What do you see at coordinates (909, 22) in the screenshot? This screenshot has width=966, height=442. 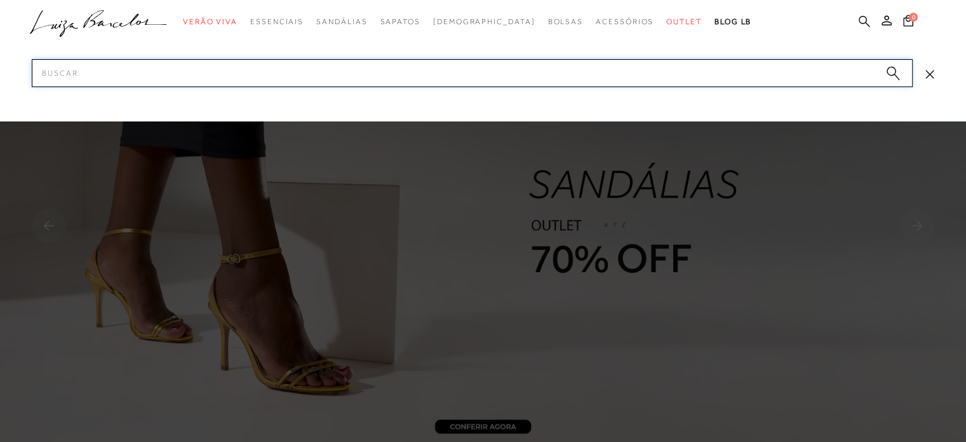 I see `button: 0` at bounding box center [909, 22].